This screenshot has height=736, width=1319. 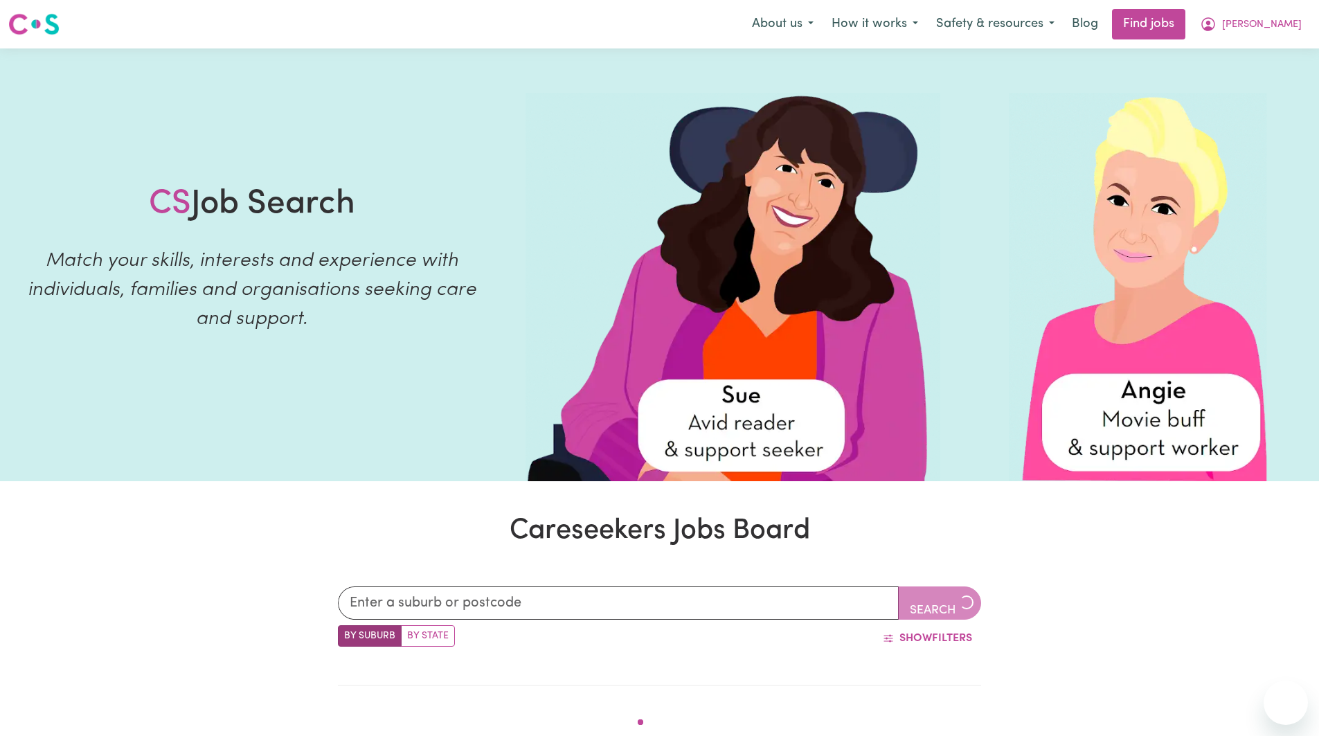 What do you see at coordinates (34, 24) in the screenshot?
I see `img: Careseekers logo` at bounding box center [34, 24].